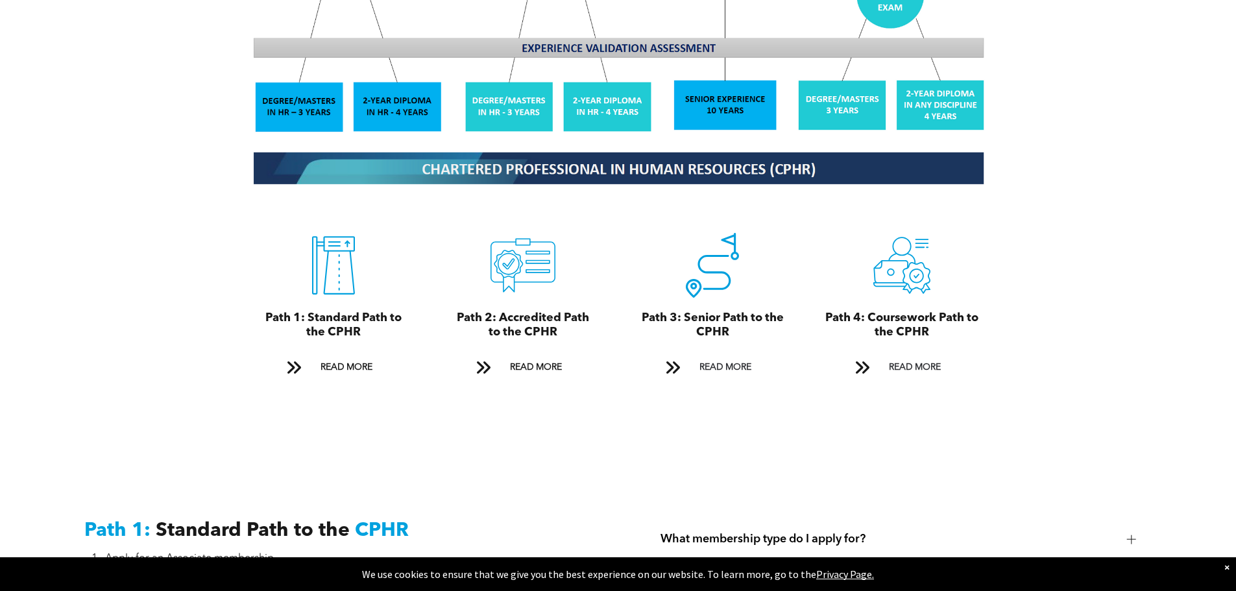  I want to click on span: Apply for an Associate membership, so click(189, 558).